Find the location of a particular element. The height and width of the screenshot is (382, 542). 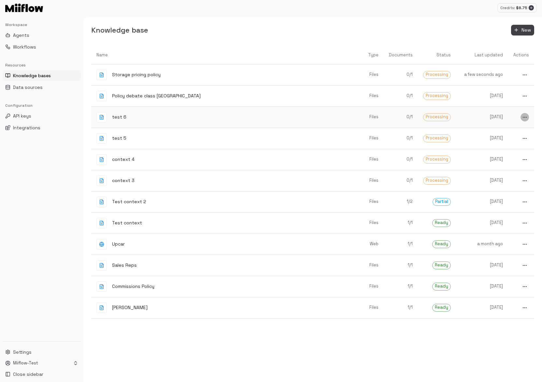

h5: Knowledge base is located at coordinates (120, 30).